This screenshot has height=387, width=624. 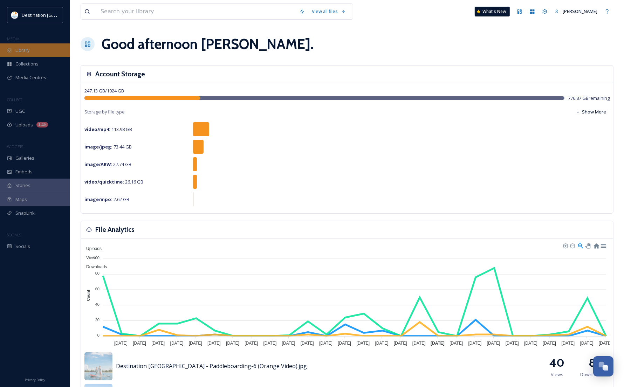 I want to click on span: Maps, so click(x=21, y=199).